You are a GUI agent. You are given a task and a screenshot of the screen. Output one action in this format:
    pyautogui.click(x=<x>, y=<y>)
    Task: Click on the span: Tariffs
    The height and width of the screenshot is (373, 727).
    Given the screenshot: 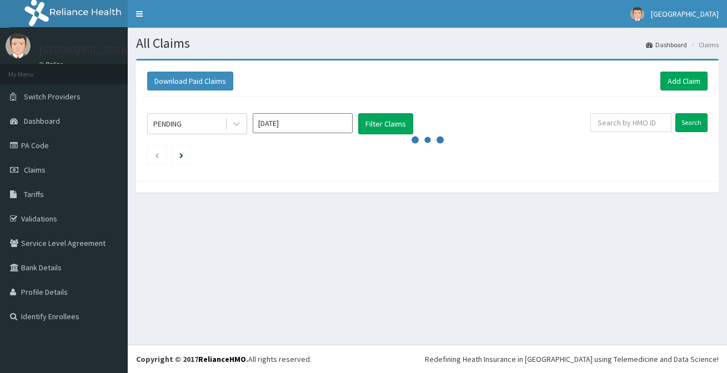 What is the action you would take?
    pyautogui.click(x=34, y=194)
    